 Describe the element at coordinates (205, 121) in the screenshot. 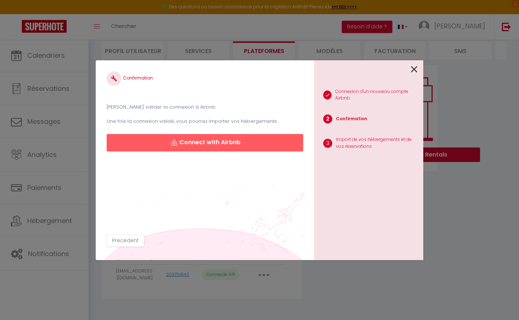

I see `p: Une fois la connexion validé, vous pourrez importer vos hébergements.` at that location.